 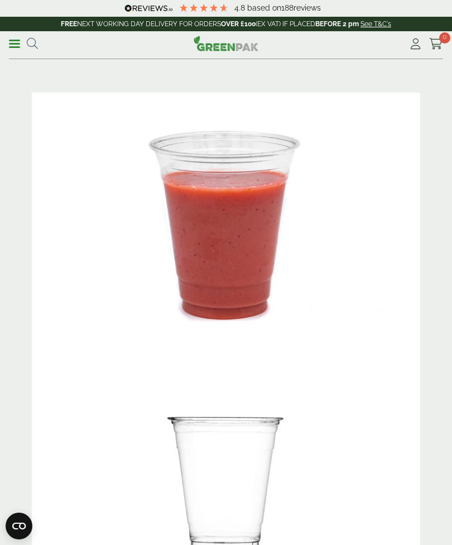 What do you see at coordinates (69, 24) in the screenshot?
I see `strong: FREE` at bounding box center [69, 24].